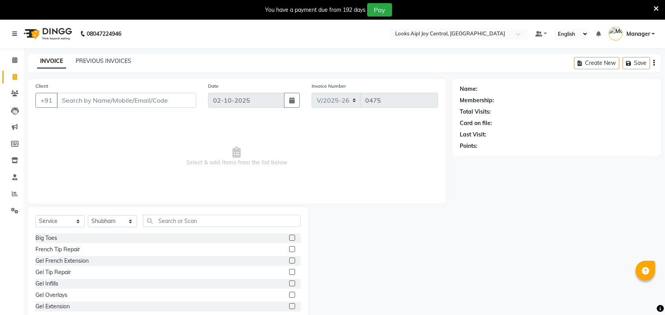  What do you see at coordinates (636, 63) in the screenshot?
I see `button: Save` at bounding box center [636, 63].